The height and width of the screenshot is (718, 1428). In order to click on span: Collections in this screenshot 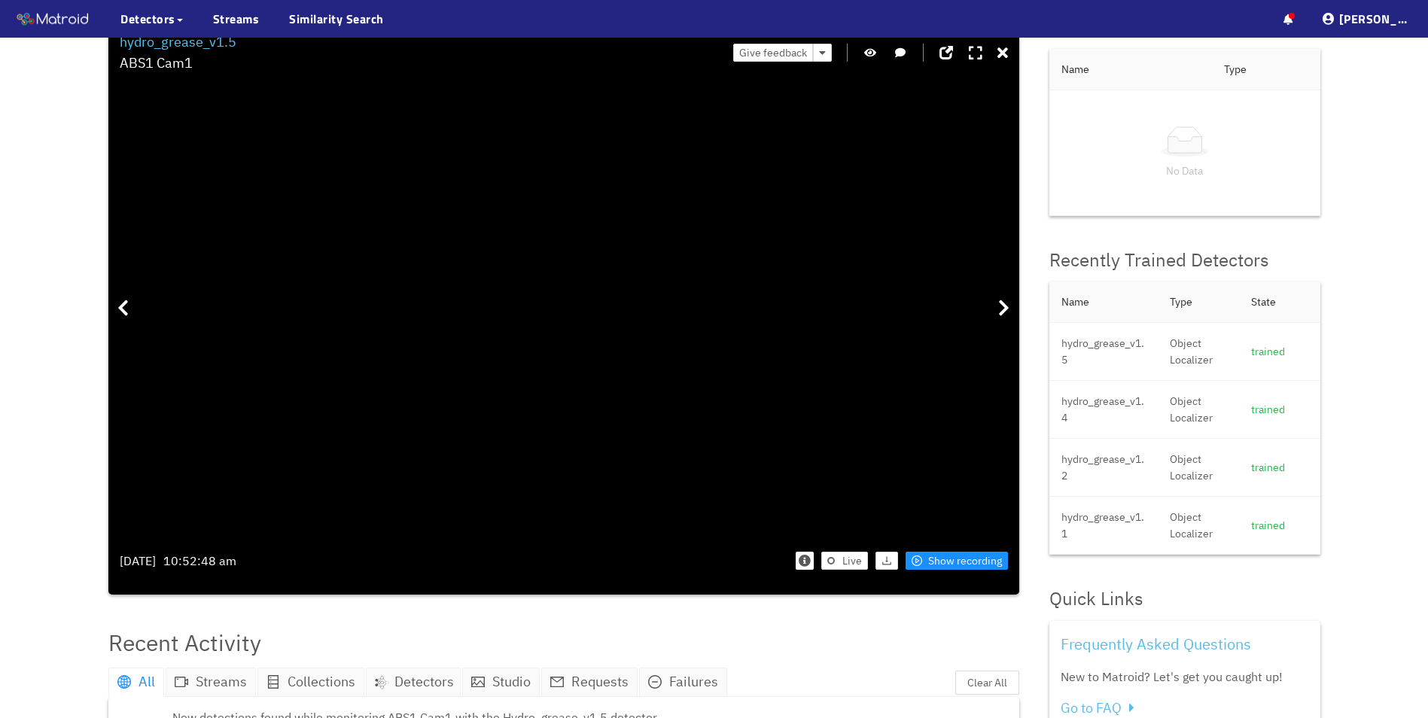, I will do `click(321, 681)`.